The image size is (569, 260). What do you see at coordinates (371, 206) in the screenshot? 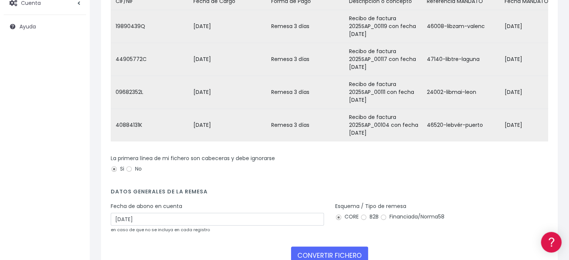
I see `label: Esquema / Tipo de remesa` at bounding box center [371, 206].